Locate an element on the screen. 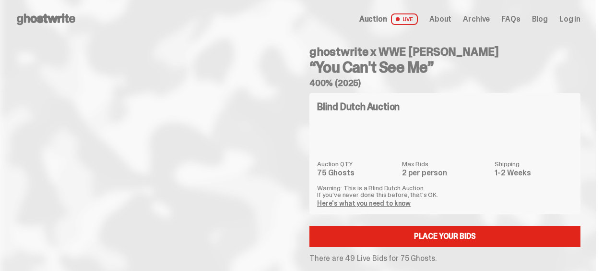 This screenshot has height=271, width=603. h5: 400% (2025) is located at coordinates (445, 83).